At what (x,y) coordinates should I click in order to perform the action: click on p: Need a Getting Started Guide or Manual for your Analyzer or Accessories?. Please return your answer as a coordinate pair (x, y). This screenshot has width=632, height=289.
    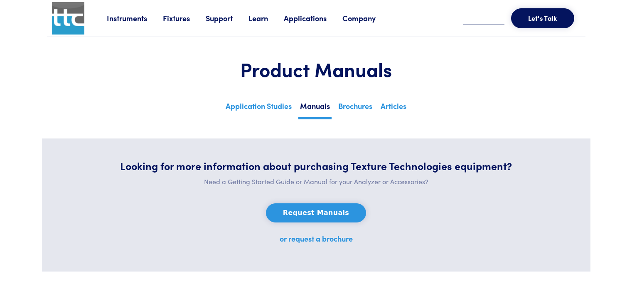
    Looking at the image, I should click on (316, 181).